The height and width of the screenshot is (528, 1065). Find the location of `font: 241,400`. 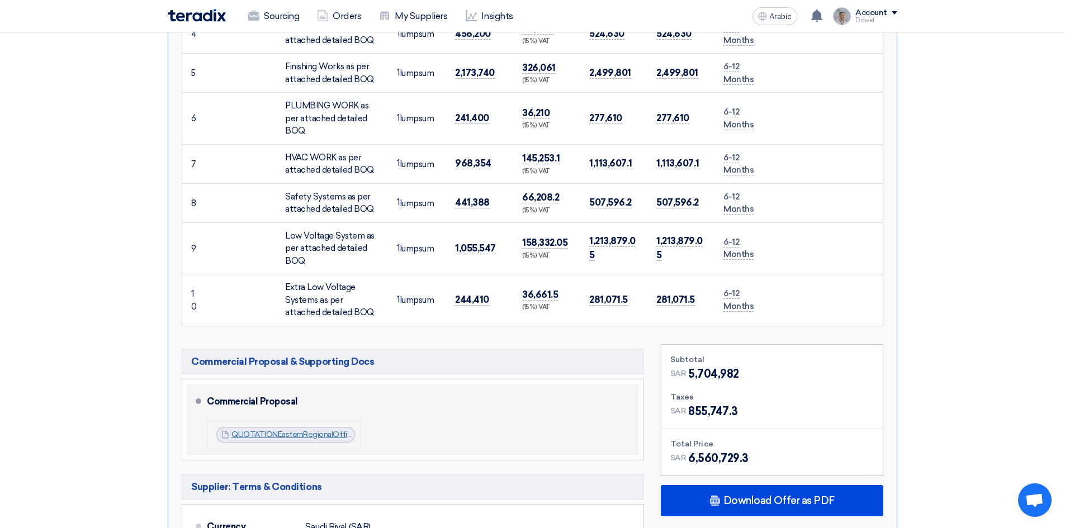

font: 241,400 is located at coordinates (472, 118).